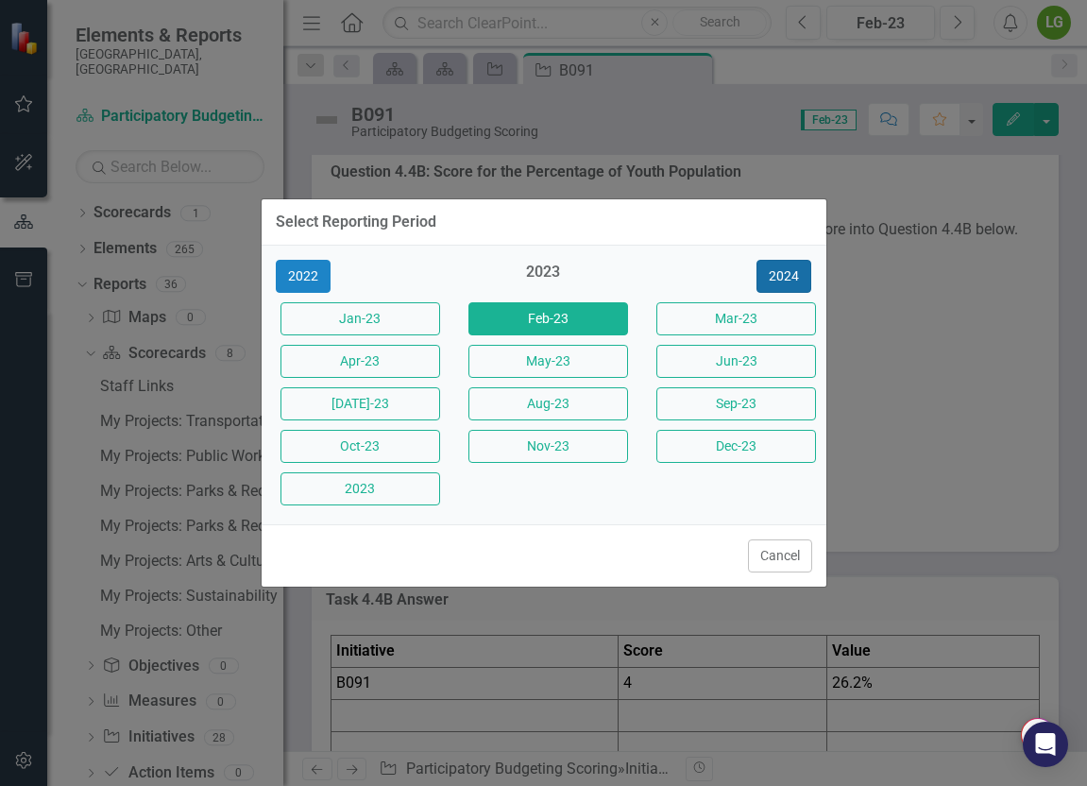  I want to click on button: Dec-23, so click(736, 446).